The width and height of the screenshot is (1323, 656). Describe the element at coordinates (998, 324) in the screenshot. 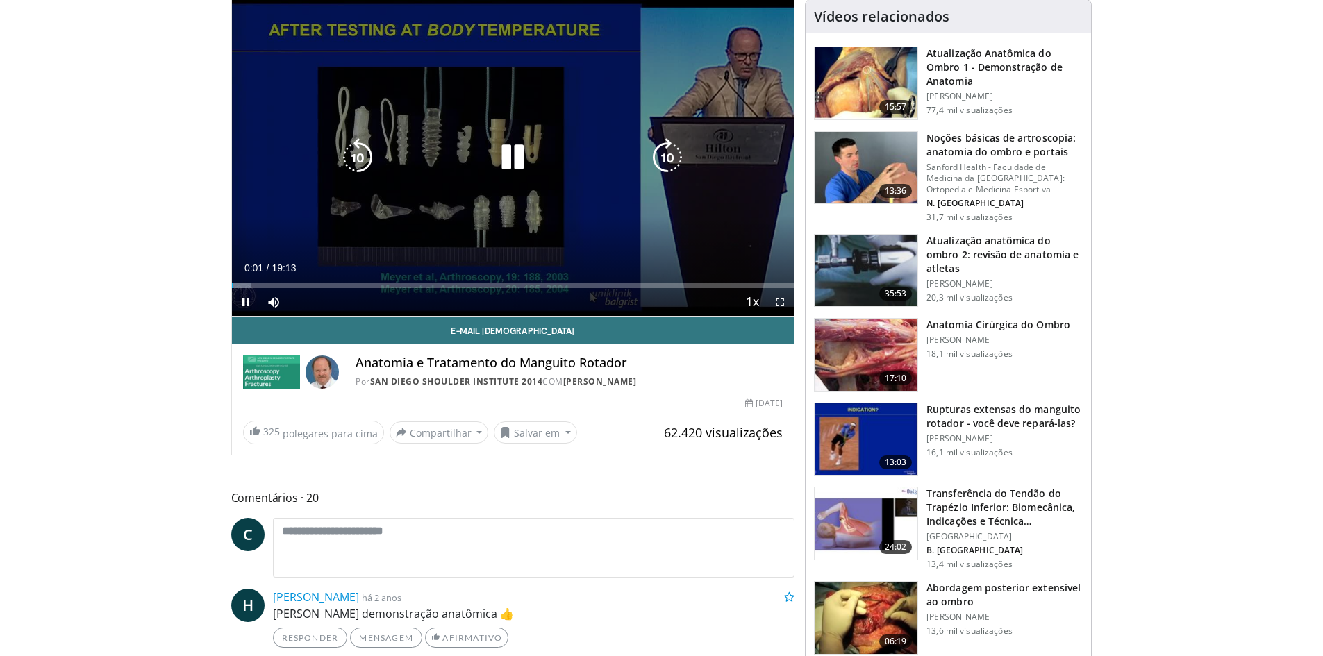

I see `font: Anatomia Cirúrgica do Ombro` at that location.